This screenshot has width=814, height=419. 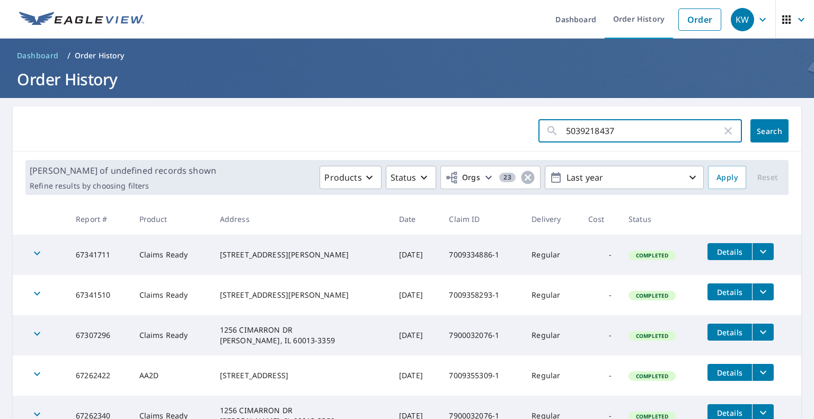 I want to click on th: Address, so click(x=301, y=219).